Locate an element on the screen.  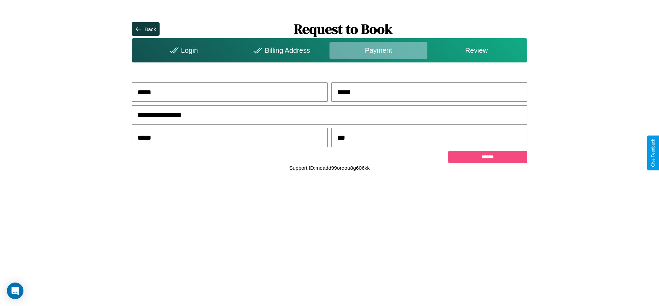
div: Payment is located at coordinates (379, 50).